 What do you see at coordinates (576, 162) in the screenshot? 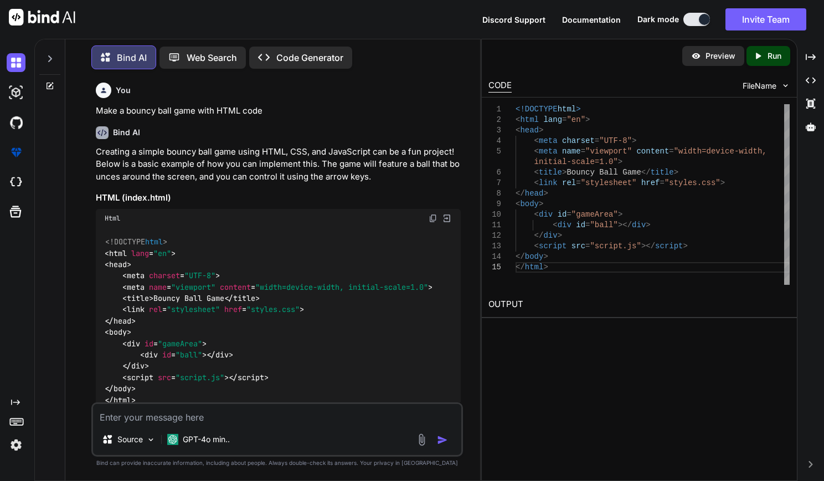
I see `span: initial-scale=1.0"` at bounding box center [576, 162].